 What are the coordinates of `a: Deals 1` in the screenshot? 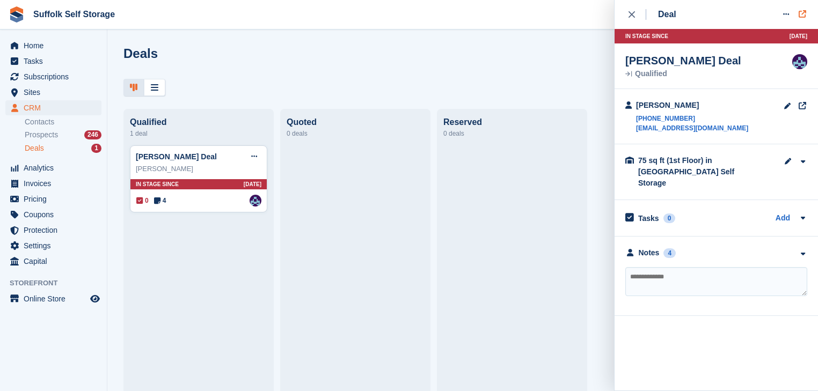 It's located at (63, 148).